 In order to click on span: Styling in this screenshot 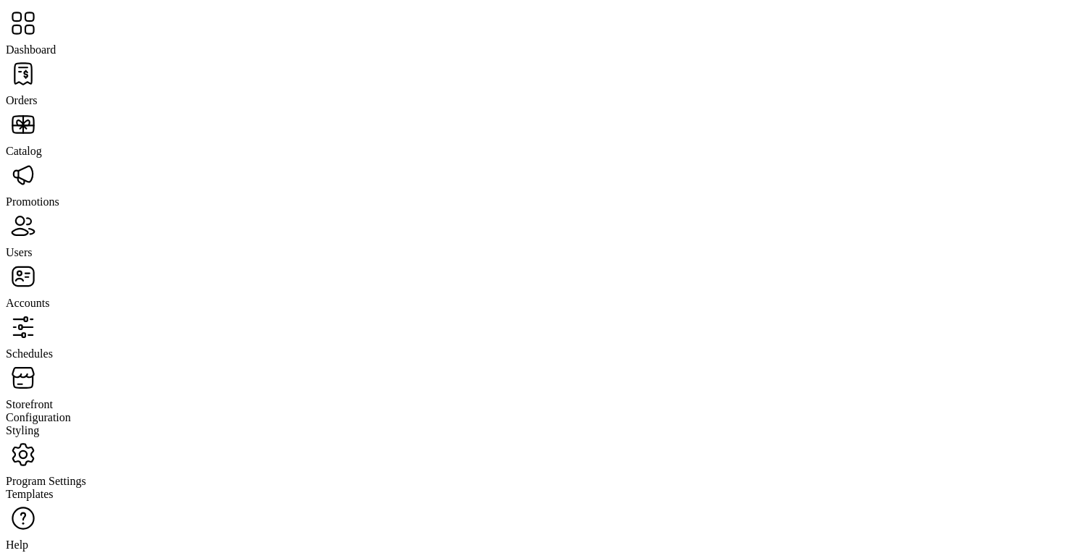, I will do `click(22, 430)`.